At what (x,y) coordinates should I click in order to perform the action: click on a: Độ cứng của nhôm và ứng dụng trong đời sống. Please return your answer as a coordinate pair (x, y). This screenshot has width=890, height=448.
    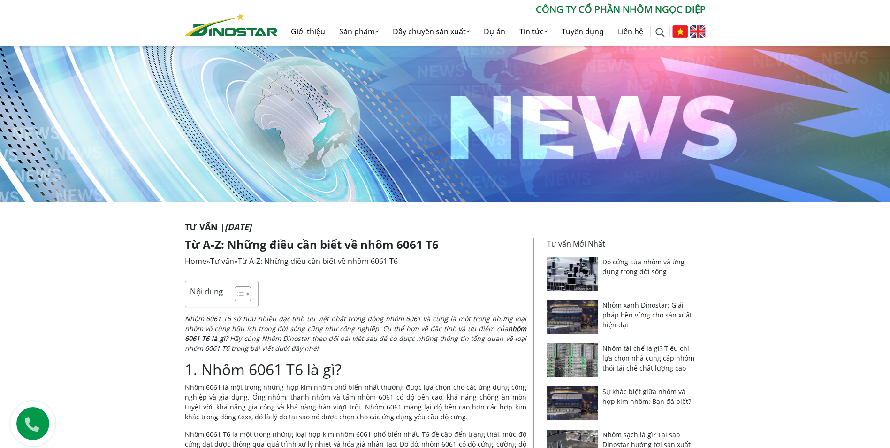
    Looking at the image, I should click on (643, 267).